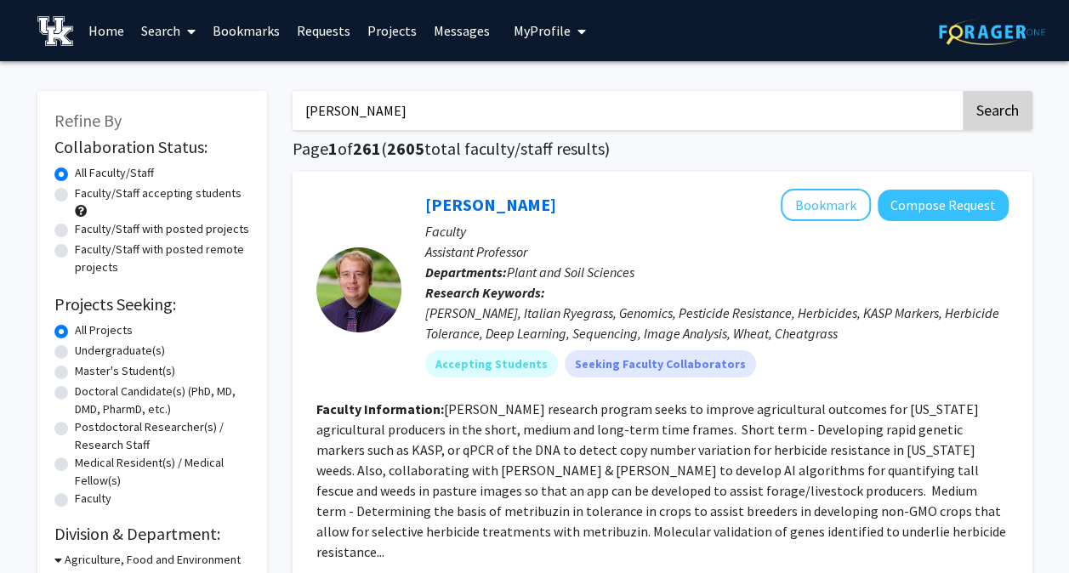  What do you see at coordinates (662, 149) in the screenshot?
I see `h1: Page of ( total faculty/staff results)` at bounding box center [662, 149].